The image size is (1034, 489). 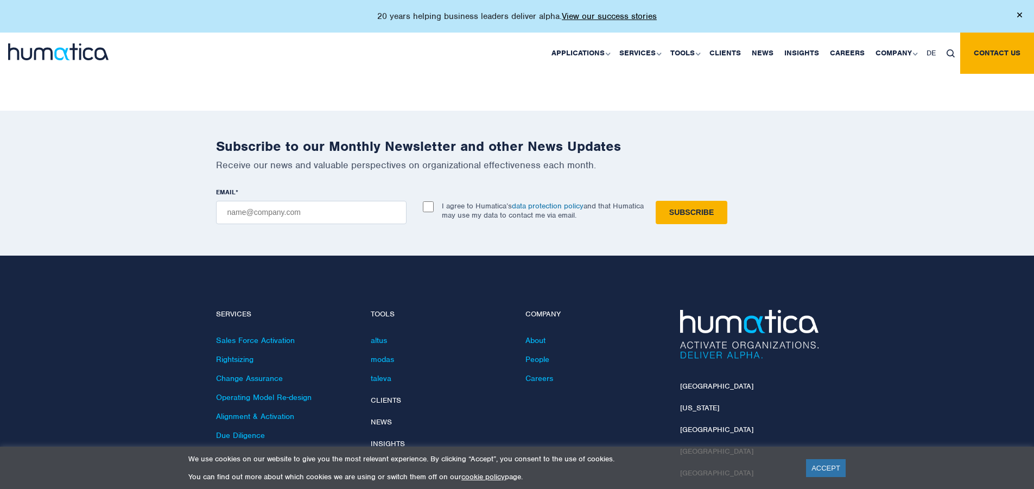 I want to click on input: I agree to Humatica’sdata protection policyand that Humatica may use my data to contact me via em..., so click(x=428, y=207).